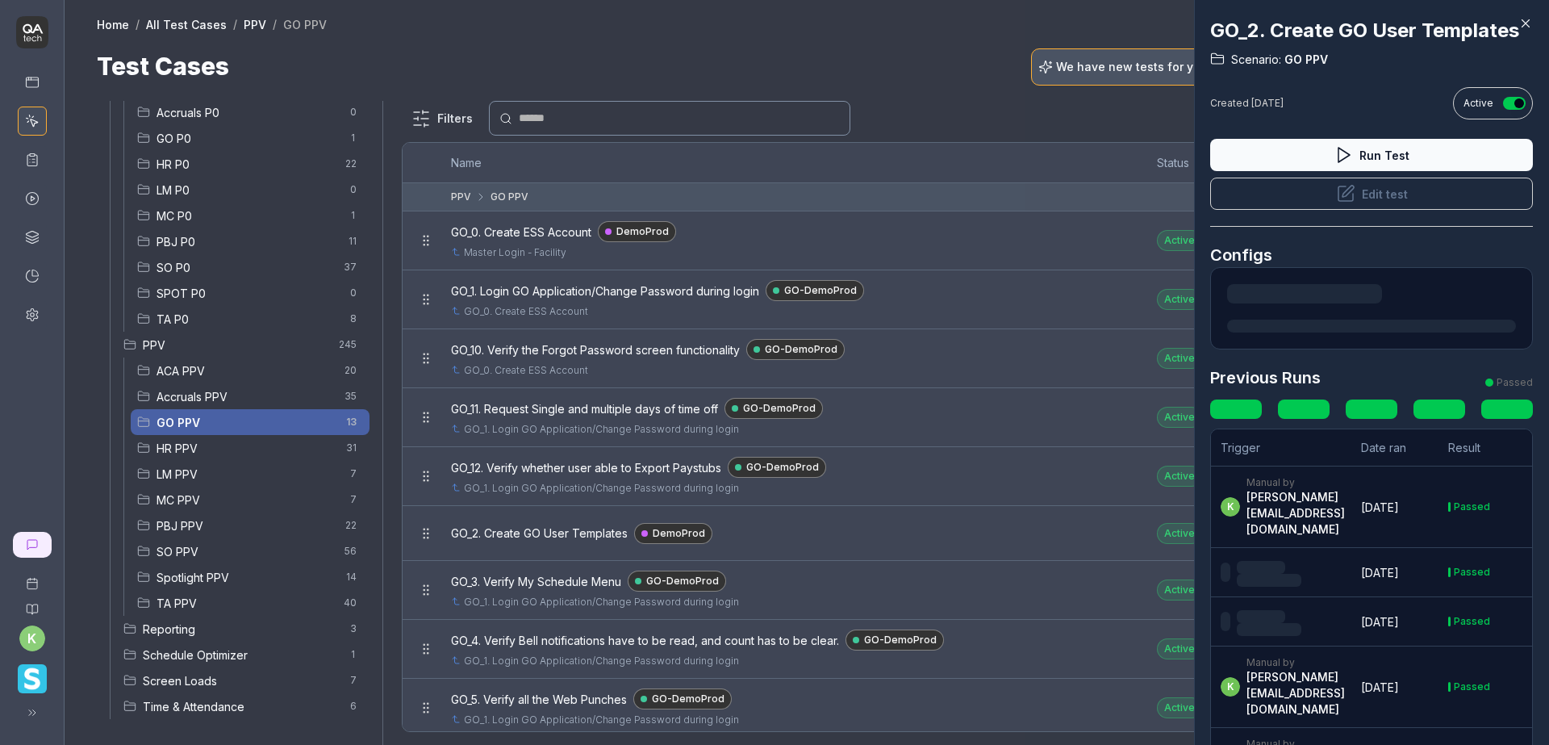  What do you see at coordinates (1485, 448) in the screenshot?
I see `th: Result` at bounding box center [1485, 448].